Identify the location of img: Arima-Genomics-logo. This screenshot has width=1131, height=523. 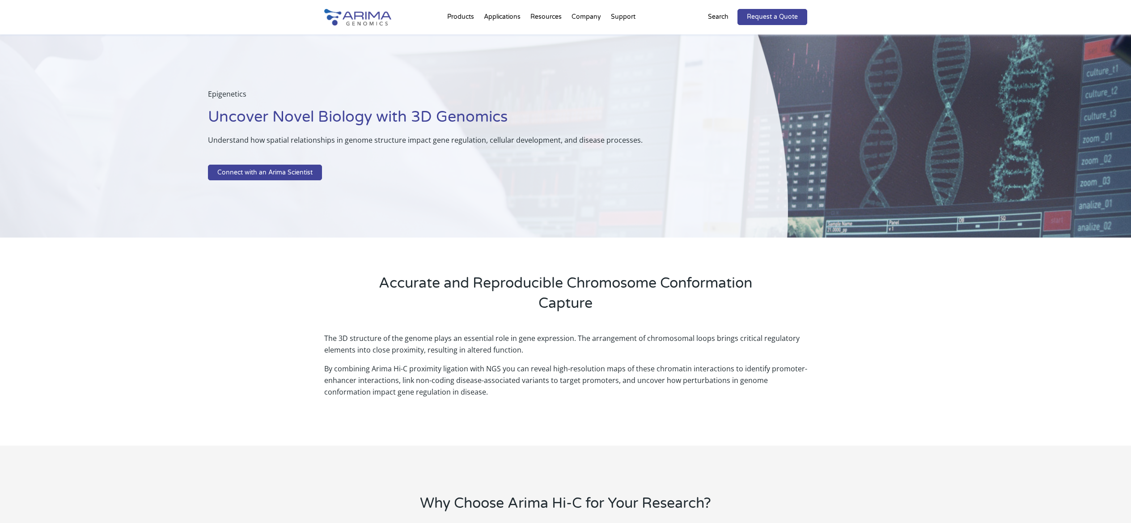
(358, 17).